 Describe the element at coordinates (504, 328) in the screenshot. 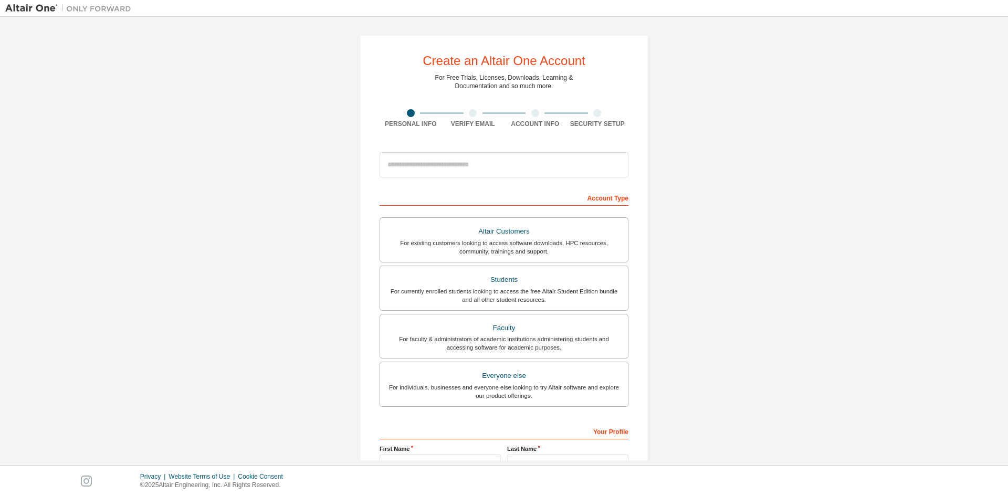

I see `div: Faculty` at that location.